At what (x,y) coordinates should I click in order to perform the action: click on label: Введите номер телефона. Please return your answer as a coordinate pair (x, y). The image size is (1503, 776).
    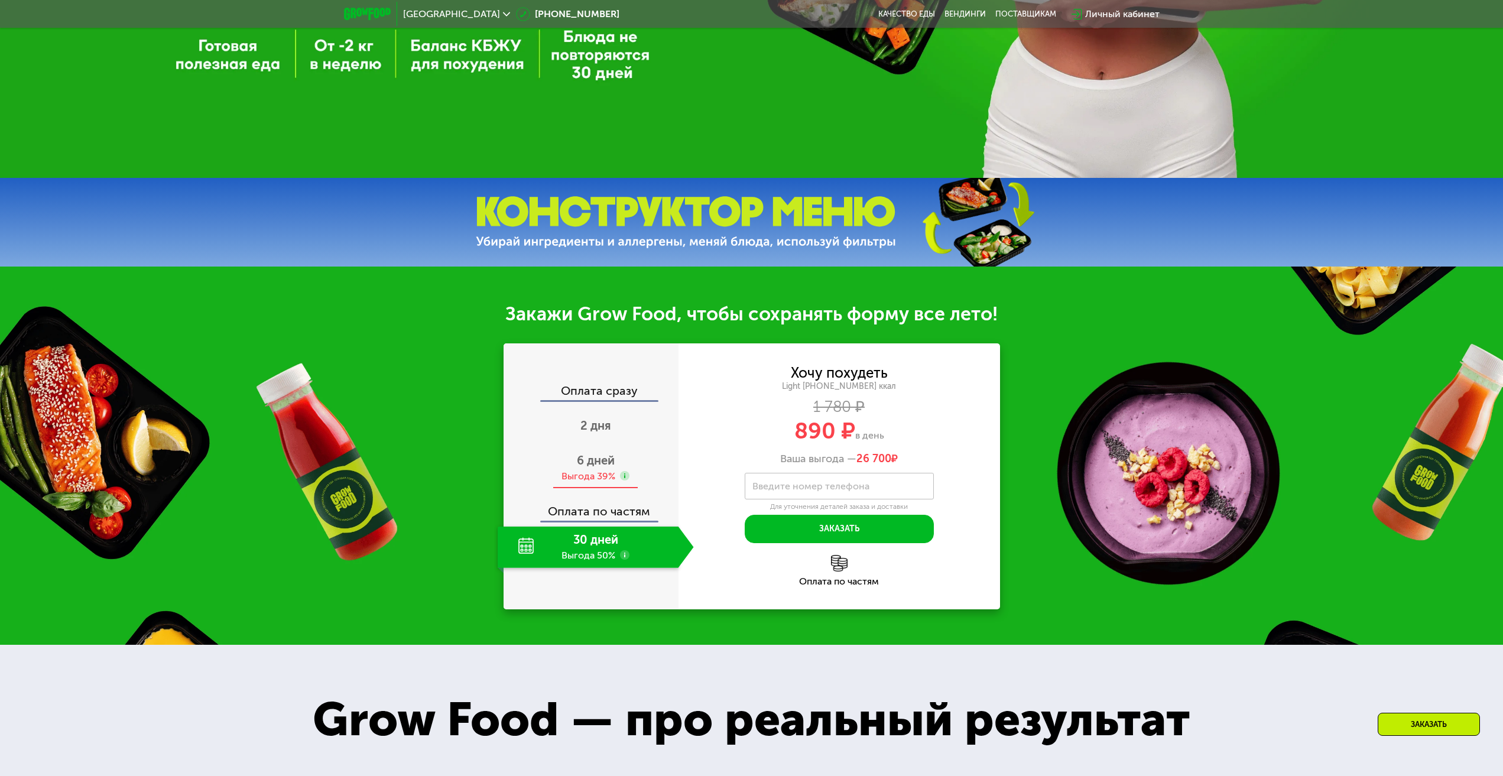
    Looking at the image, I should click on (811, 486).